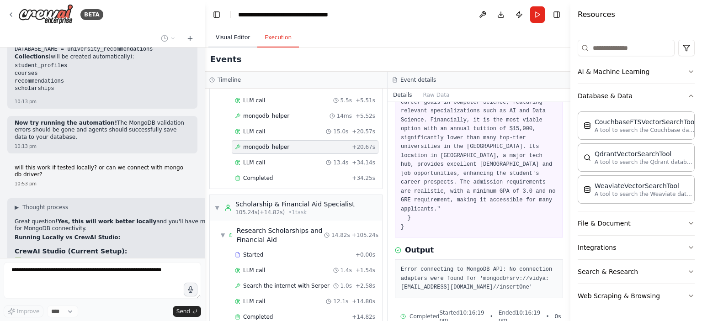 The image size is (702, 321). What do you see at coordinates (233, 38) in the screenshot?
I see `button: Visual Editor` at bounding box center [233, 38].